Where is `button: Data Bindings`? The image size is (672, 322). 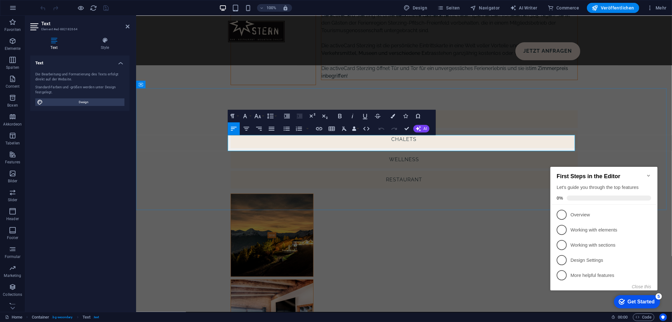 button: Data Bindings is located at coordinates (355, 129).